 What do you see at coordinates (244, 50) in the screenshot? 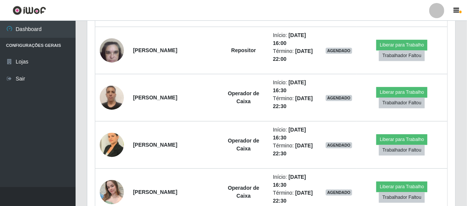
I see `strong: Repositor` at bounding box center [244, 50].